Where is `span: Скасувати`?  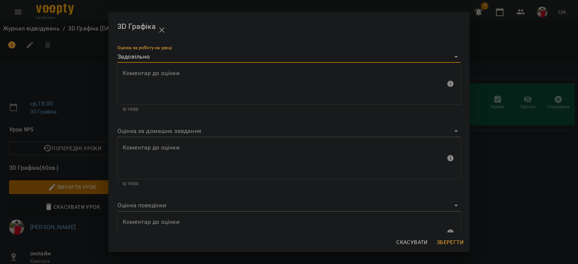
span: Скасувати is located at coordinates (412, 243).